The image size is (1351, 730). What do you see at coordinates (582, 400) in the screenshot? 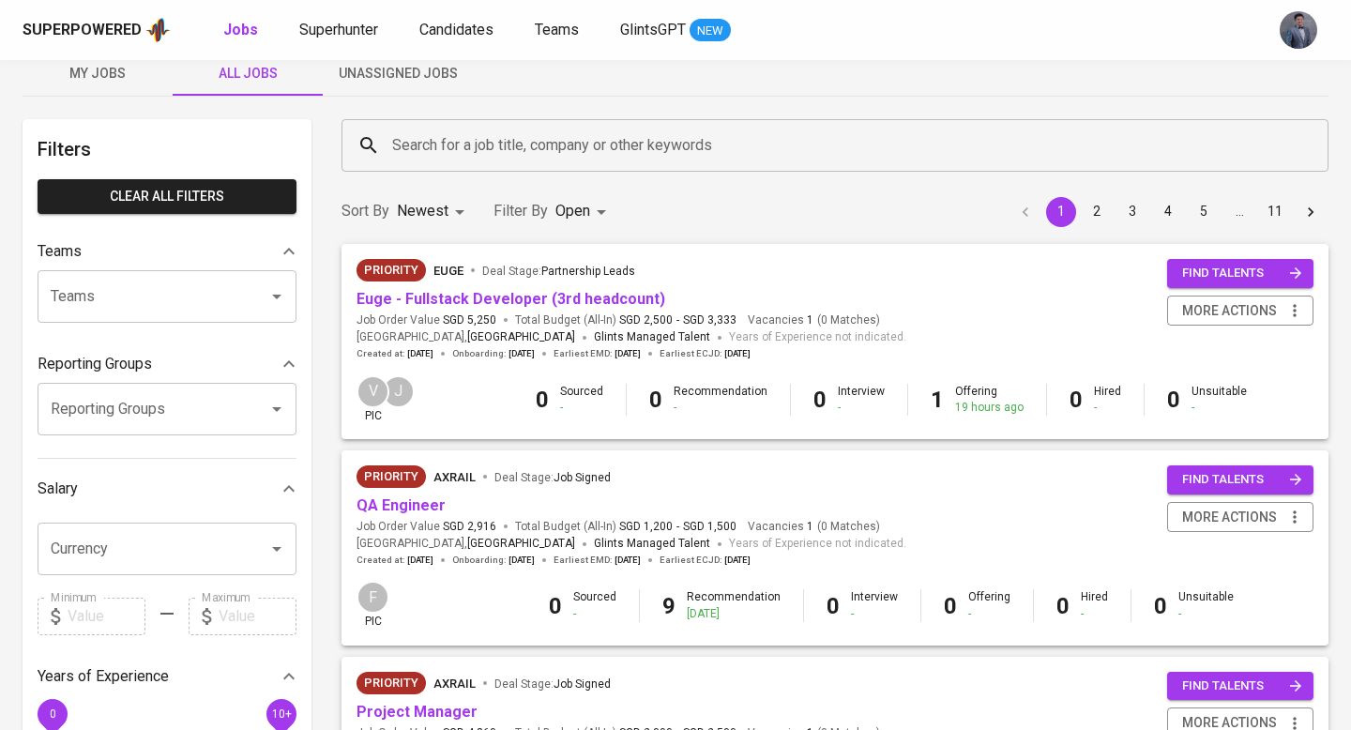
I see `div: Sourced` at bounding box center [582, 400].